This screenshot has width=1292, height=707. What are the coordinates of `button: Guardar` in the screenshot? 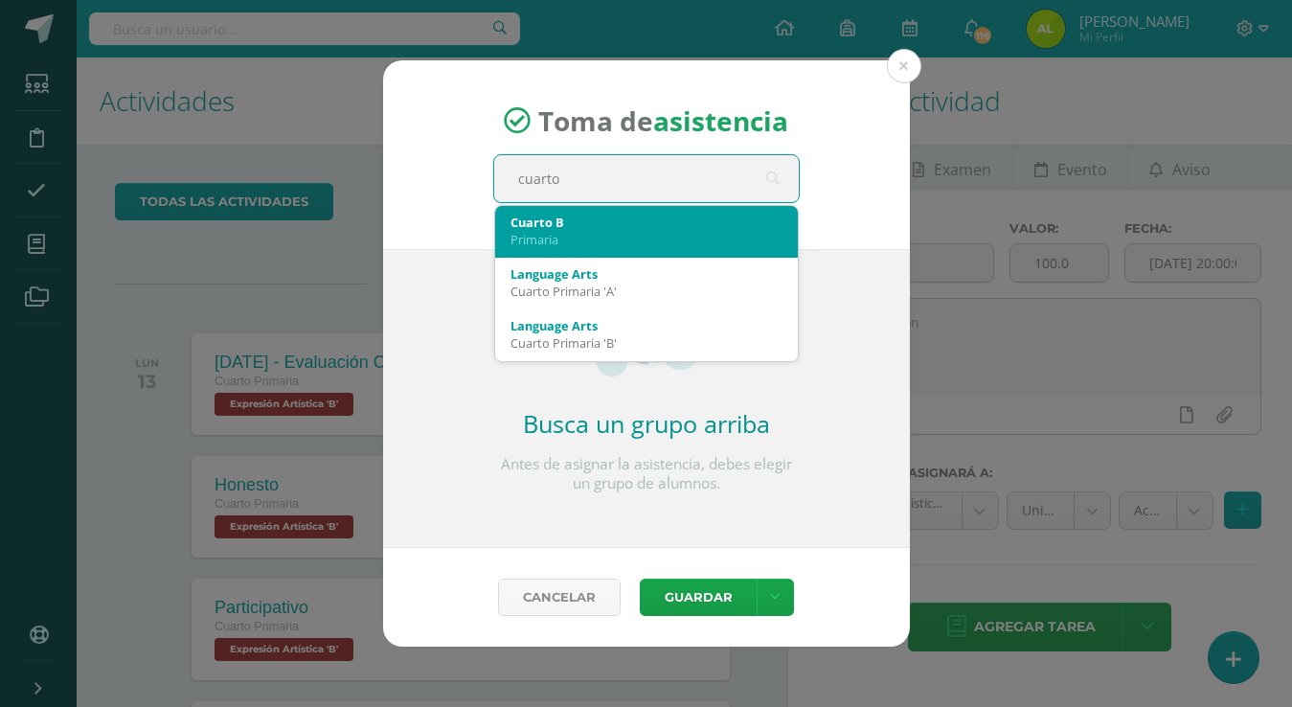 It's located at (698, 597).